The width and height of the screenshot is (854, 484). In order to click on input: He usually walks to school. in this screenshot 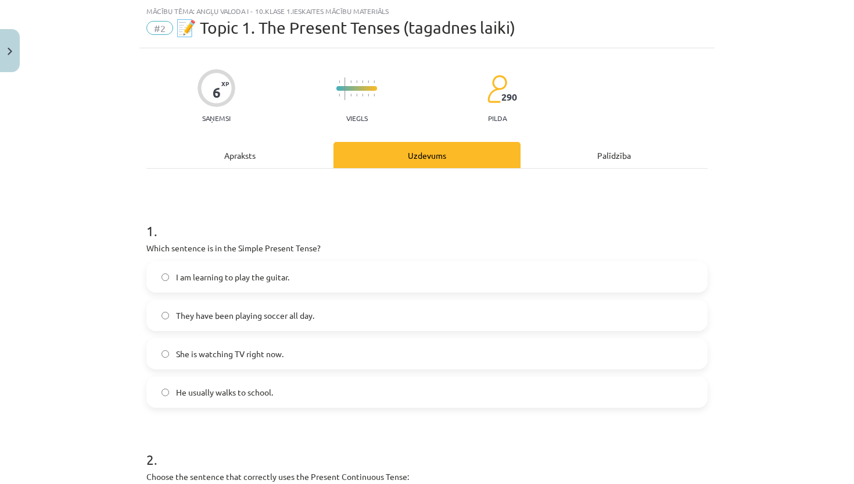, I will do `click(165, 392)`.